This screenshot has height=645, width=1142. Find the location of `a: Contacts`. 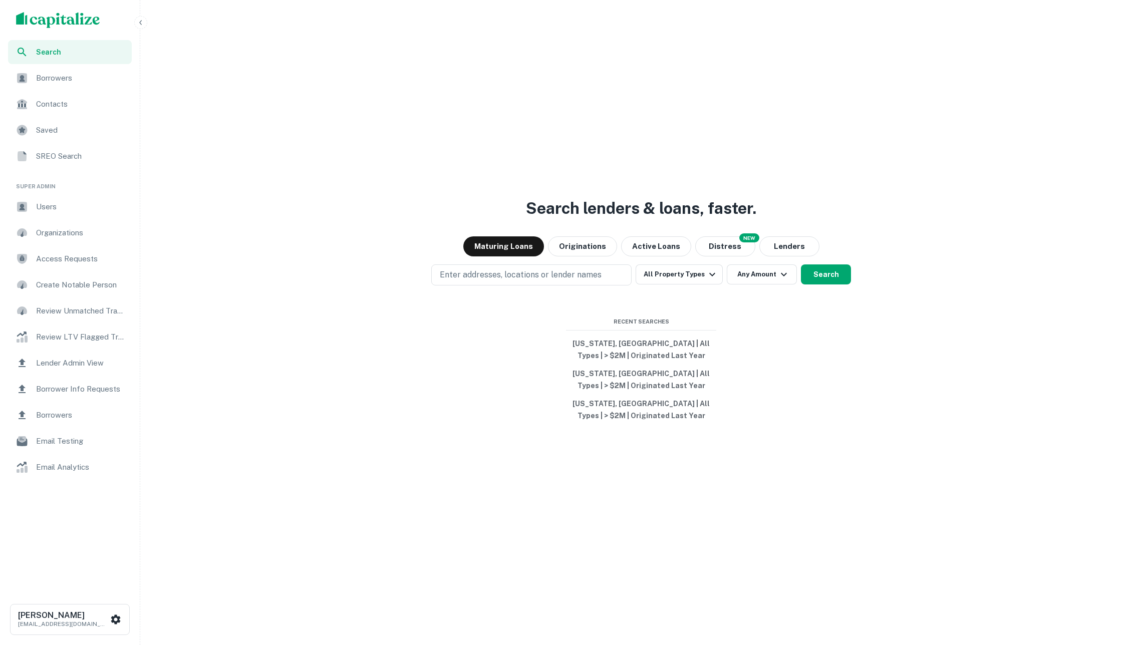

a: Contacts is located at coordinates (70, 104).